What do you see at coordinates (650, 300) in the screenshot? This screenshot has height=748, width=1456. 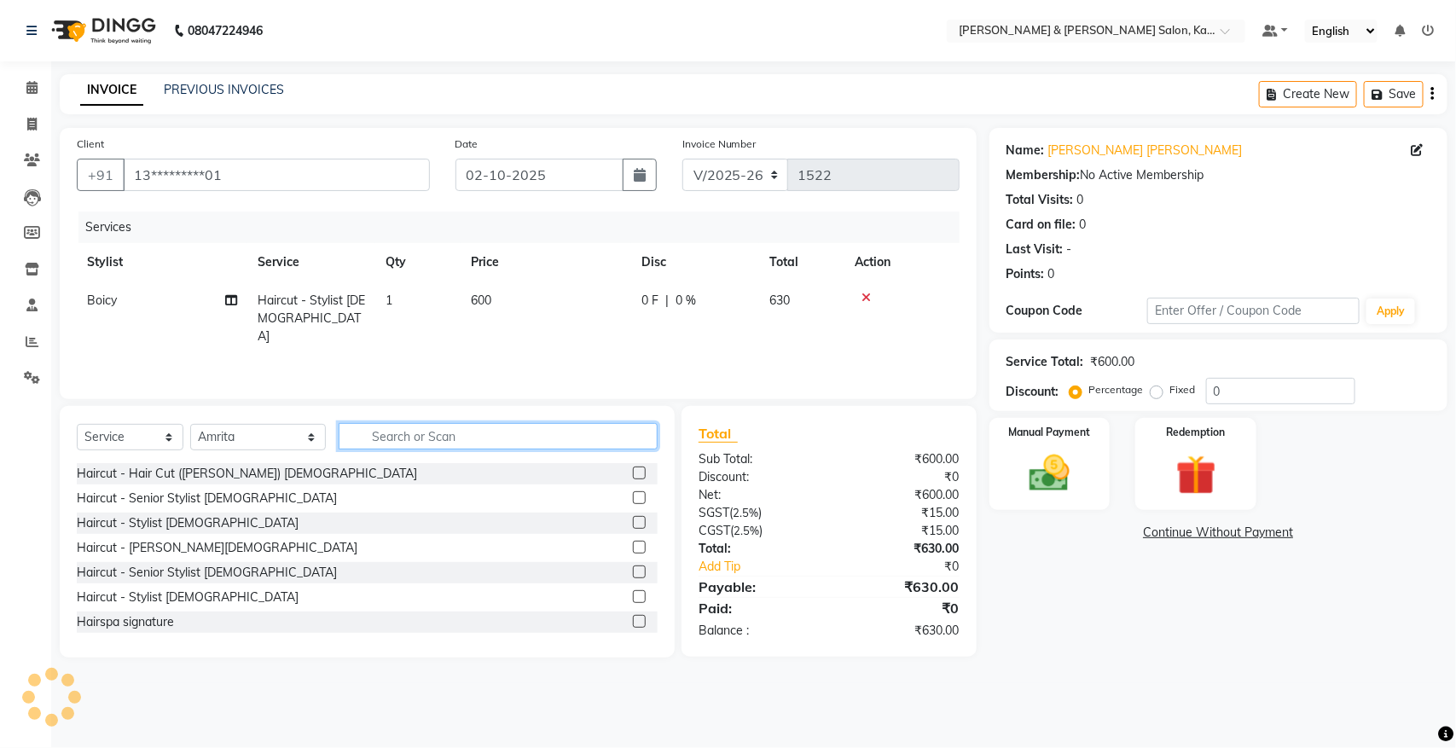 I see `span: 0 F` at bounding box center [650, 300].